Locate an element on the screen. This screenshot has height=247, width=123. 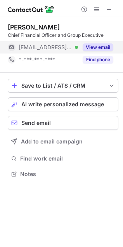
button: Send email is located at coordinates (63, 123).